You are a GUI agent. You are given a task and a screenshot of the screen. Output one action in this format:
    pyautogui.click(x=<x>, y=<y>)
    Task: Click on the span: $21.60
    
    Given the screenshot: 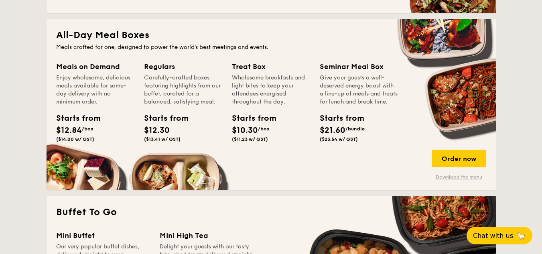 What is the action you would take?
    pyautogui.click(x=332, y=130)
    